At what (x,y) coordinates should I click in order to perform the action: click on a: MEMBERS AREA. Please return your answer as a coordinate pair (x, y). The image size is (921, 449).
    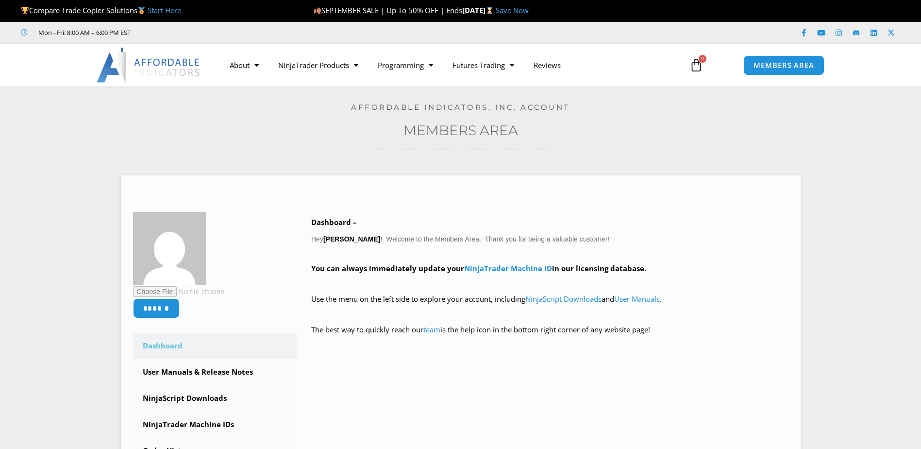
    Looking at the image, I should click on (784, 65).